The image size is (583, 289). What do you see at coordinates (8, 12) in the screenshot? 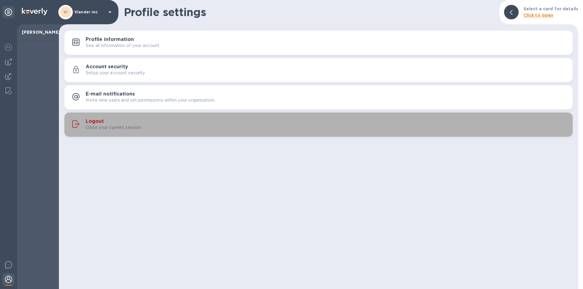
I see `div: Unpin categories` at bounding box center [8, 12].